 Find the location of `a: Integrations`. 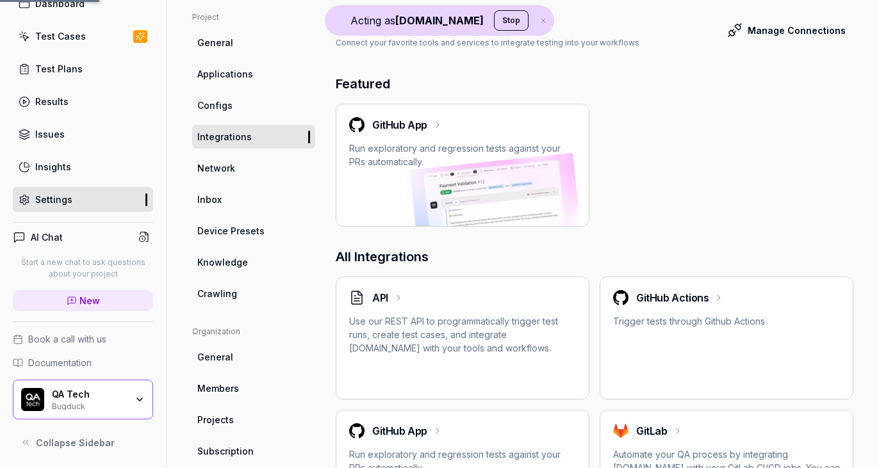

a: Integrations is located at coordinates (254, 136).